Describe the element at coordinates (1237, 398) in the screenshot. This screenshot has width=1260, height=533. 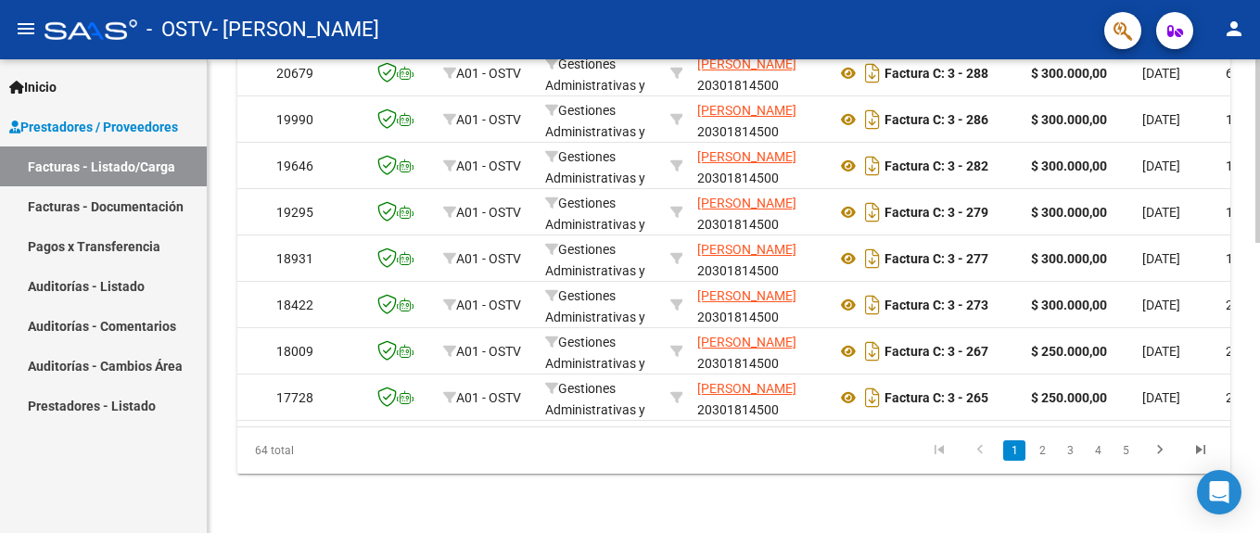
I see `span: 278` at that location.